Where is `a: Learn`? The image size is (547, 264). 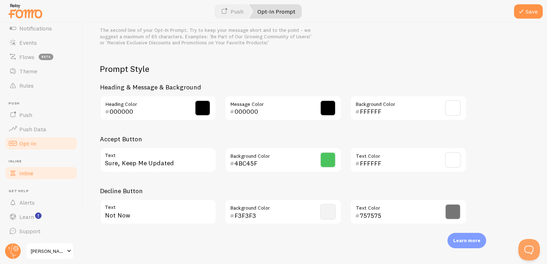
a: Learn is located at coordinates (41, 217).